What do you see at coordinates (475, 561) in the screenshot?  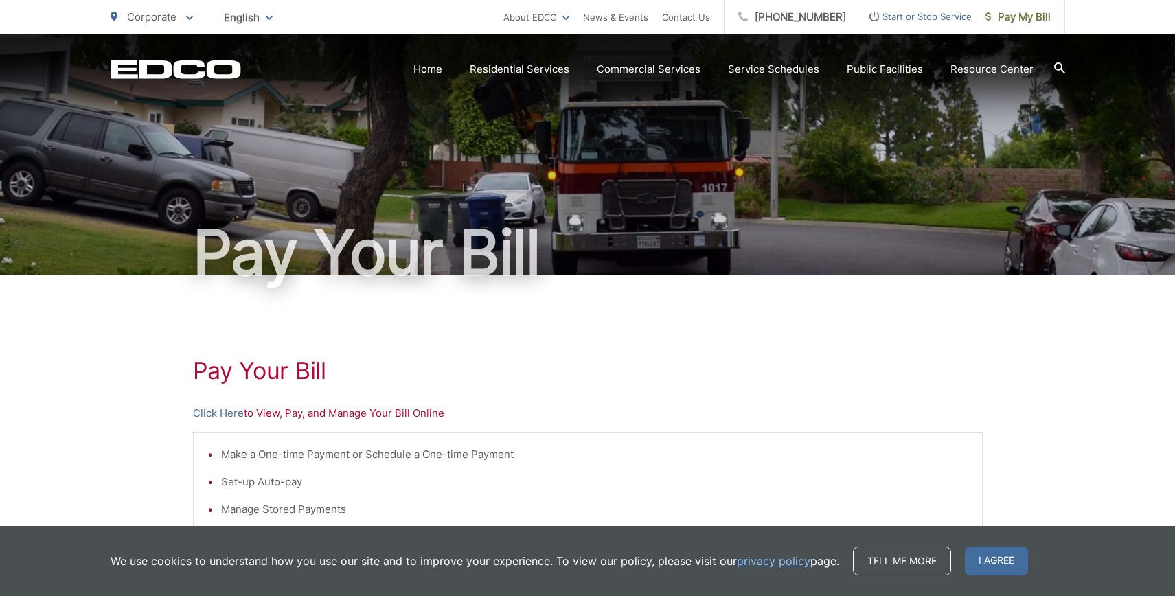 I see `p: We use cookies to understand how you use our site and to improve your experience. To view our pol...` at bounding box center [475, 561].